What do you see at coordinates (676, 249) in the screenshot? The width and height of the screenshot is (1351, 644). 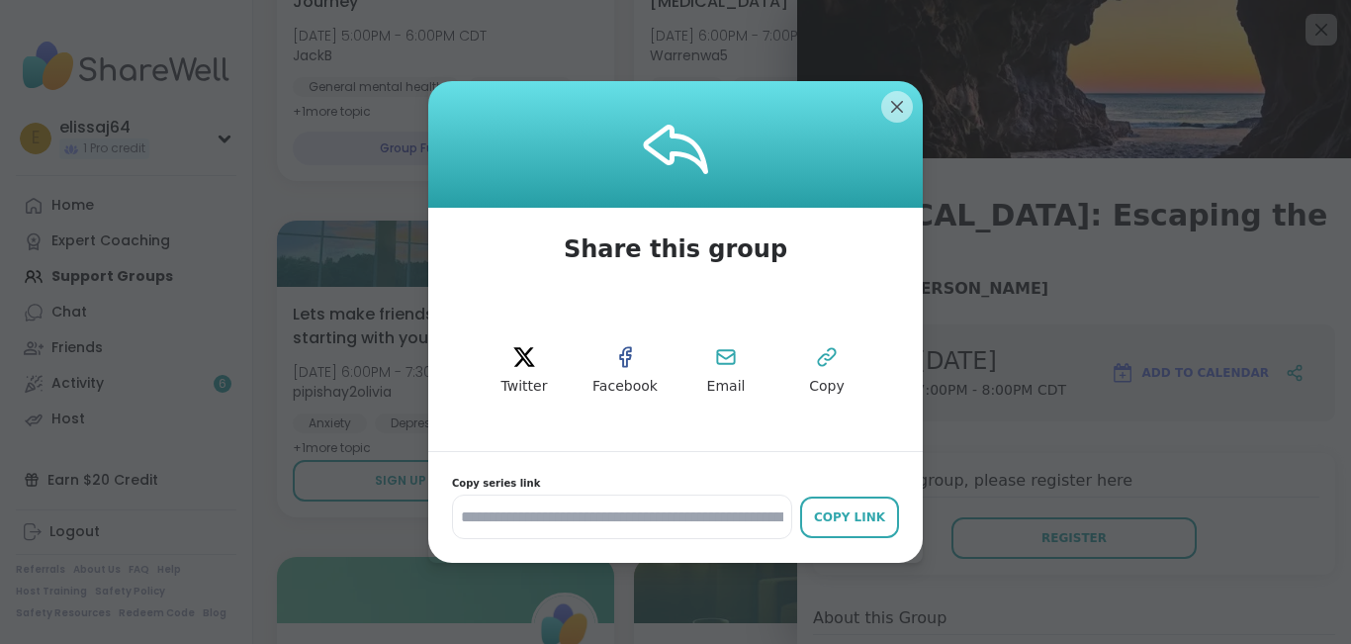 I see `span: Share this group` at bounding box center [676, 249].